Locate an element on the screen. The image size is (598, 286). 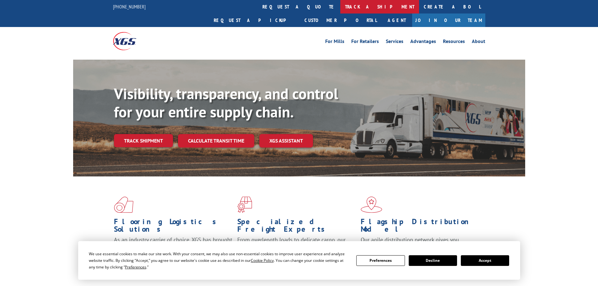
p: From overlength loads to delicate cargo, our experienced staff knows the best way to move your fr... is located at coordinates (297, 250).